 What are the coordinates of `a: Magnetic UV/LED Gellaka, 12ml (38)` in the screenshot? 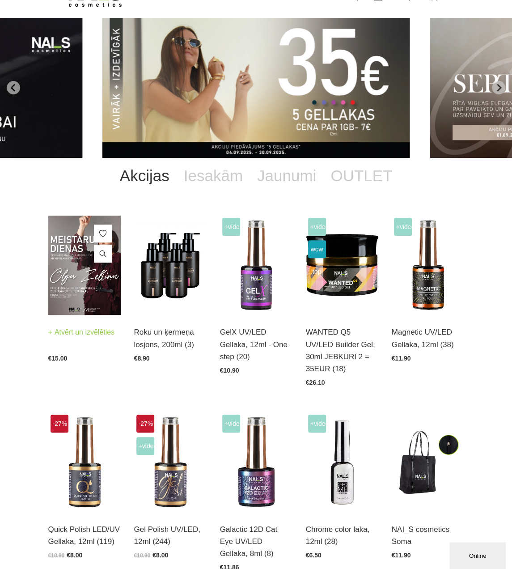 It's located at (428, 338).